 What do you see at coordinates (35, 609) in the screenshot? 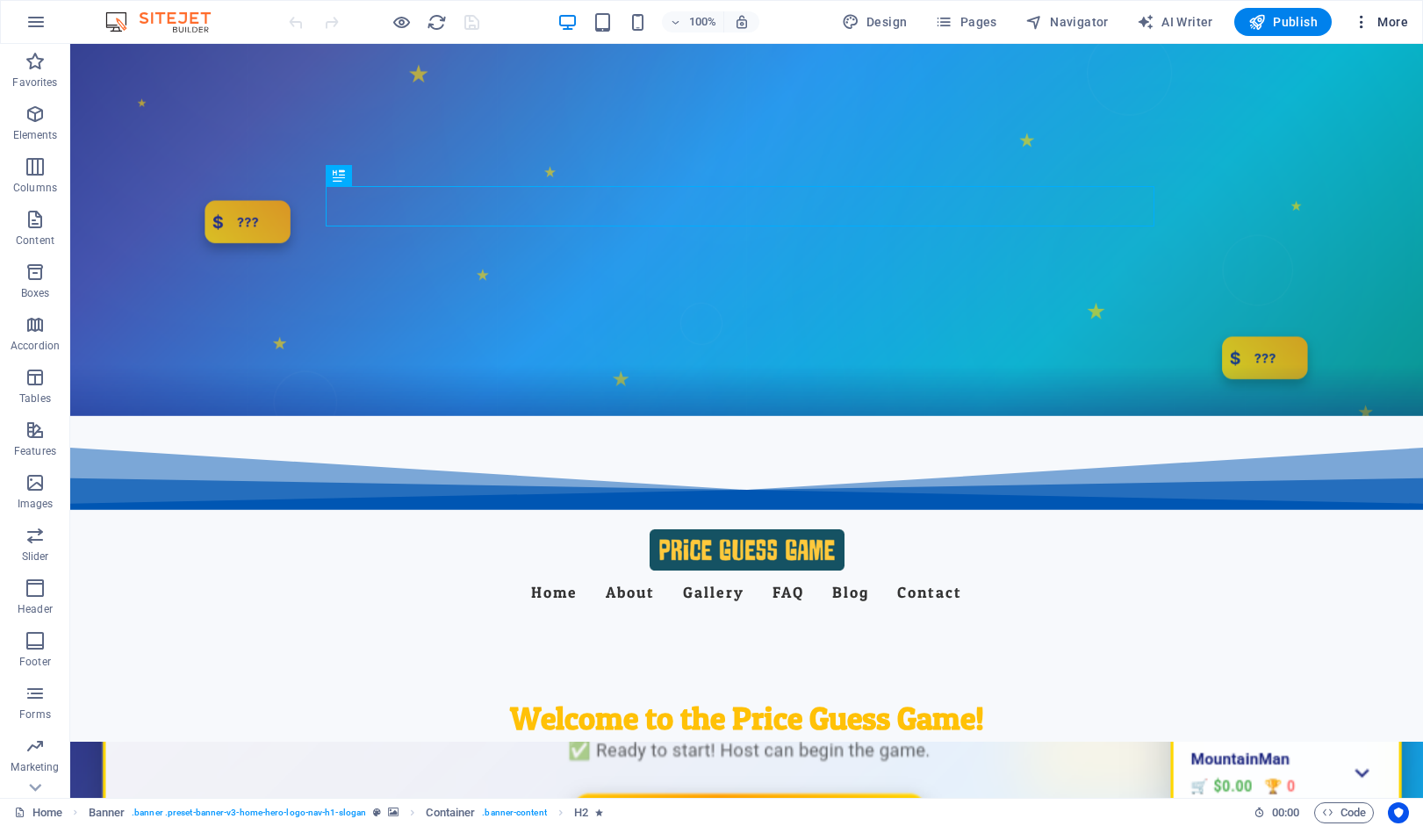
I see `p: Header` at bounding box center [35, 609].